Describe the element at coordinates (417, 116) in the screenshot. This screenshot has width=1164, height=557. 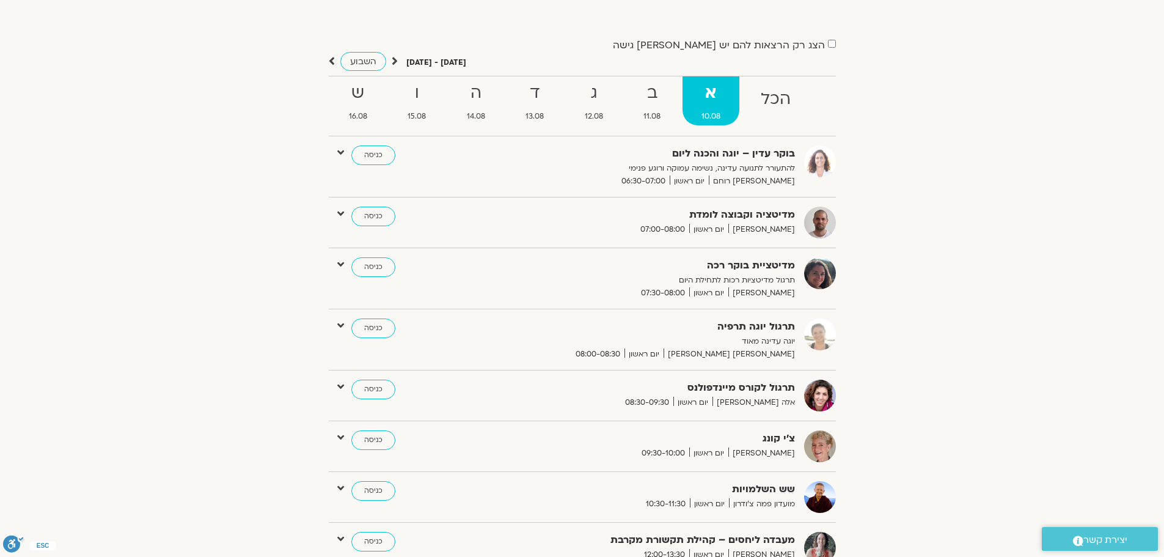
I see `span: 15.08` at that location.